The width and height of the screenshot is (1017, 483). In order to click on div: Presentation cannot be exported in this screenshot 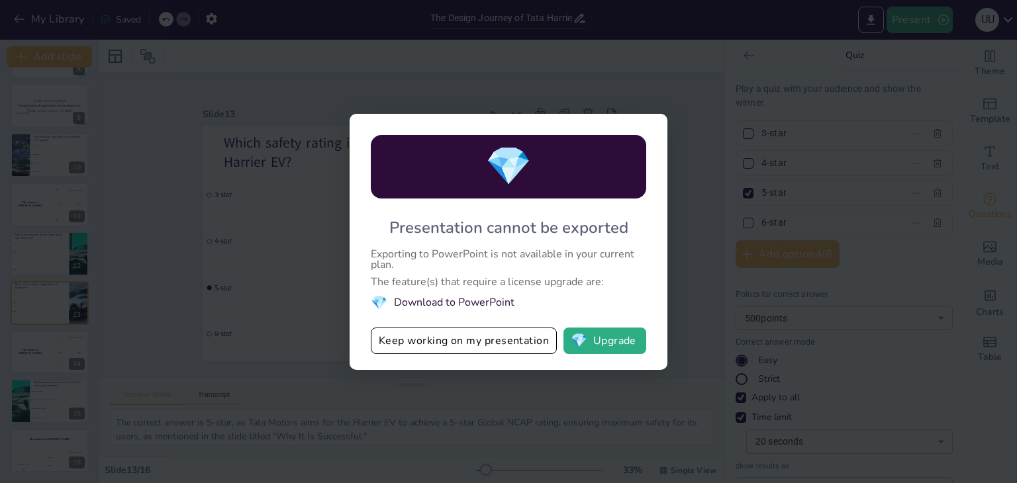, I will do `click(508, 228)`.